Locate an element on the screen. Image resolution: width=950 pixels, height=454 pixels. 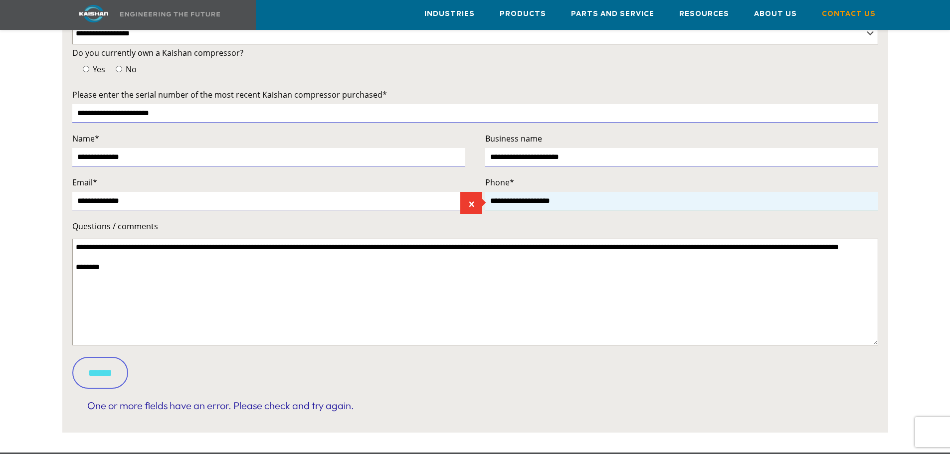
input: Yes is located at coordinates (86, 69).